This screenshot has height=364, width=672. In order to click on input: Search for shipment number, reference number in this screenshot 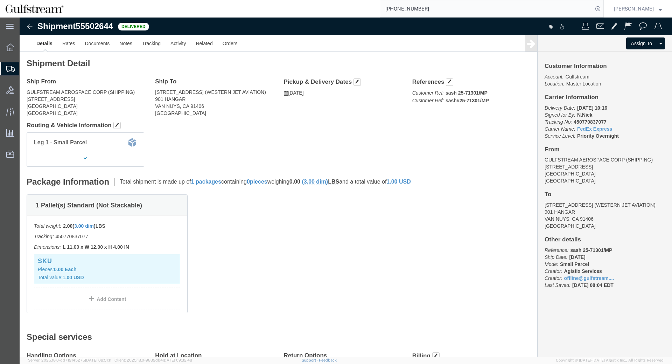, I will do `click(486, 9)`.